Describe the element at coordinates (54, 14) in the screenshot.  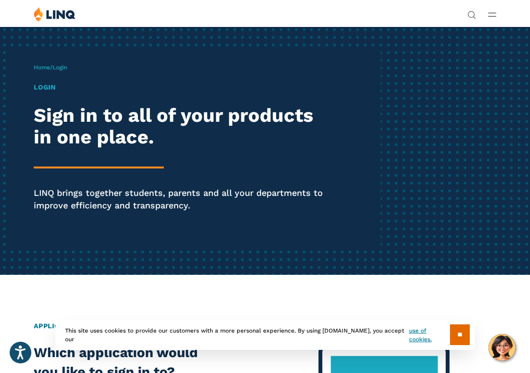
I see `img: LINQ | K‑12 Software` at that location.